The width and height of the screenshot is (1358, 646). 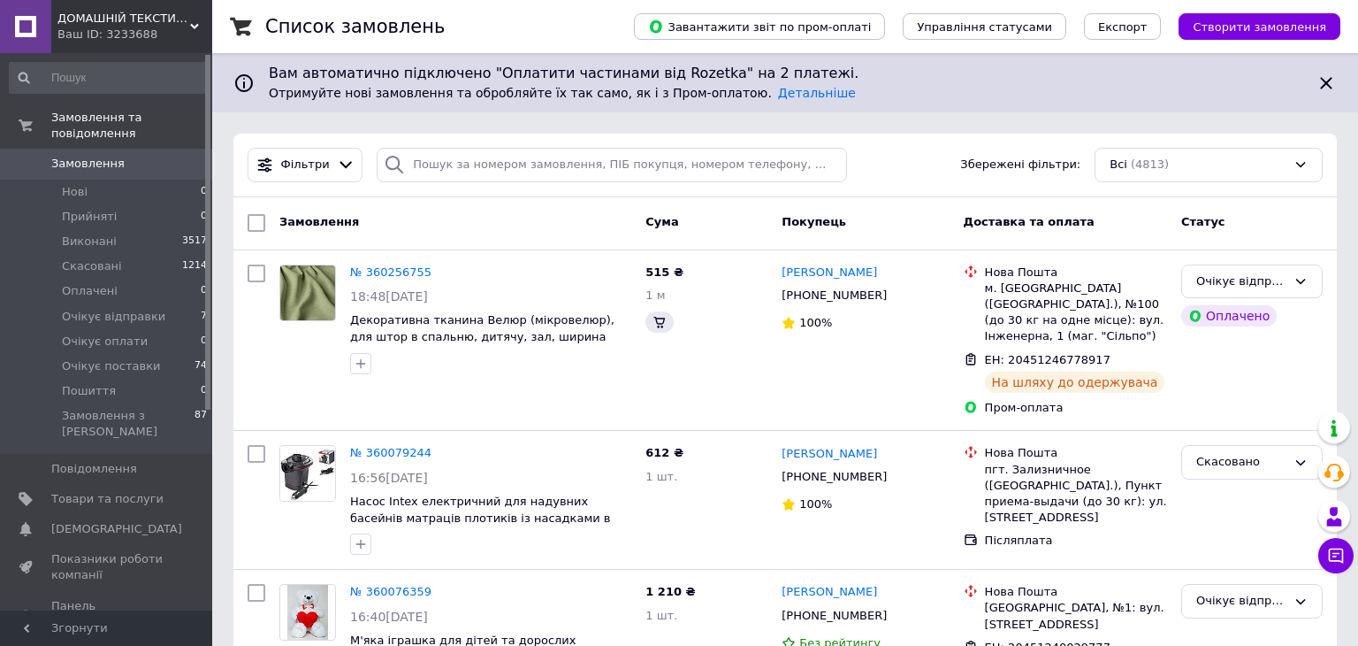 What do you see at coordinates (655, 295) in the screenshot?
I see `span: 1 м` at bounding box center [655, 295].